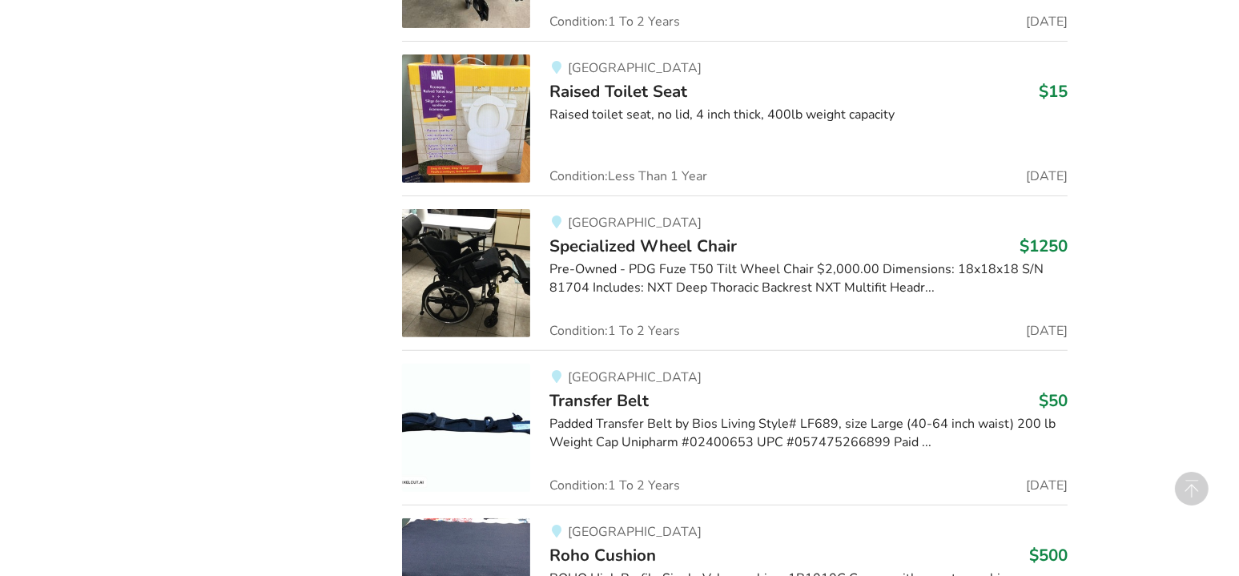 Image resolution: width=1239 pixels, height=576 pixels. I want to click on h3: $500, so click(1048, 555).